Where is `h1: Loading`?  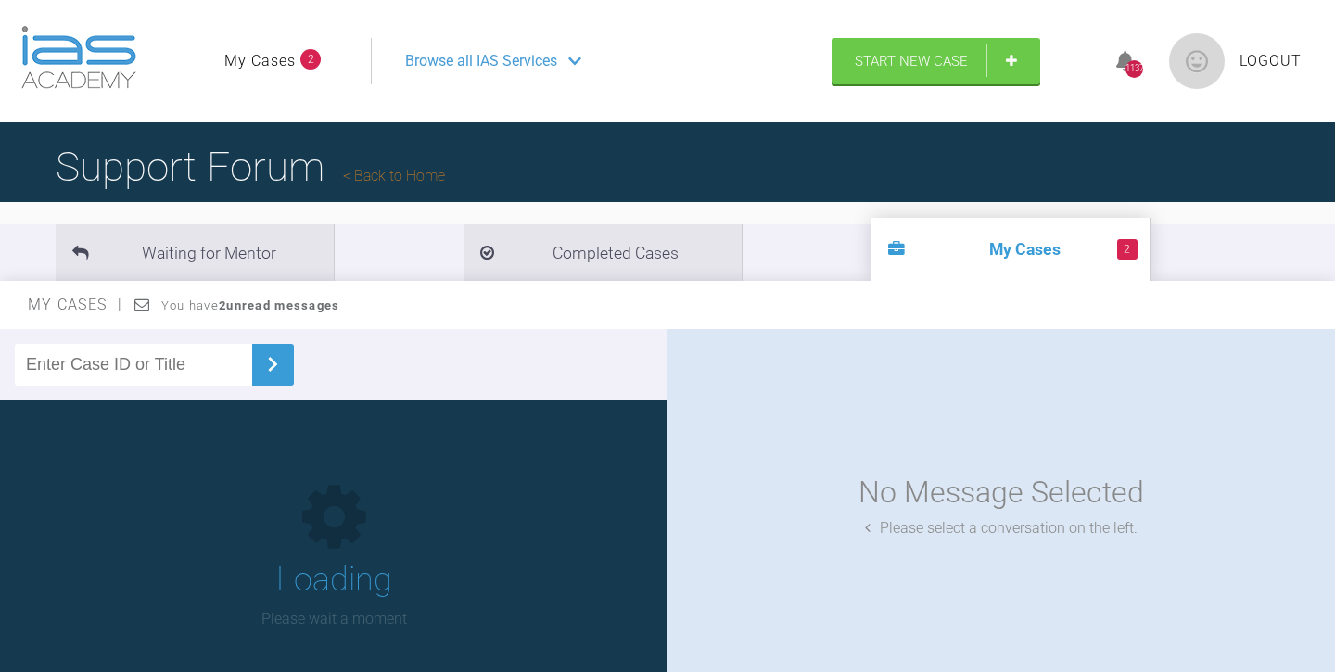
h1: Loading is located at coordinates (334, 580).